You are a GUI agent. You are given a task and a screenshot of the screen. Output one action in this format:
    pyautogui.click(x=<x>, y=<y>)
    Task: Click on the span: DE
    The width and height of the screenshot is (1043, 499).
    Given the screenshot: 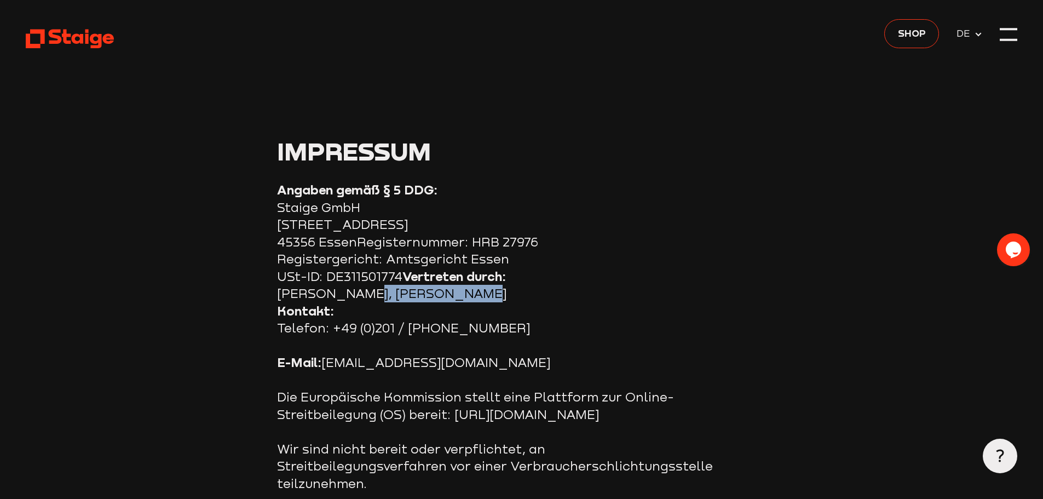 What is the action you would take?
    pyautogui.click(x=965, y=33)
    